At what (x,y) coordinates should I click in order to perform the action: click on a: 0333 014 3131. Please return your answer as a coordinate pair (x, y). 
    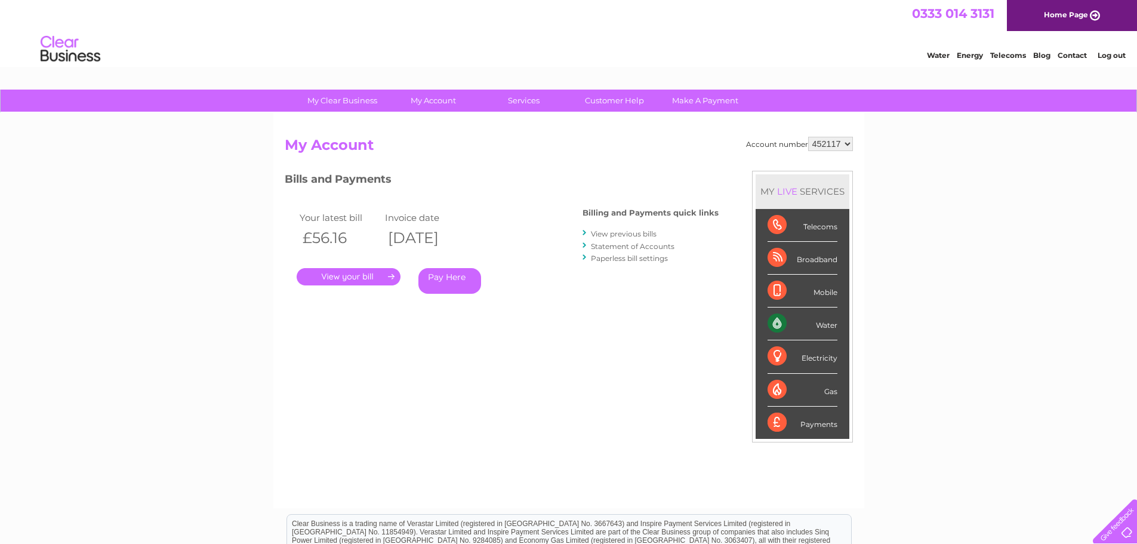
    Looking at the image, I should click on (953, 13).